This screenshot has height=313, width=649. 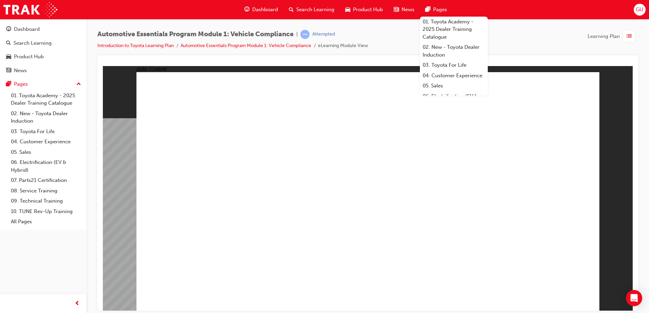 I want to click on a: 08. Service Training, so click(x=46, y=191).